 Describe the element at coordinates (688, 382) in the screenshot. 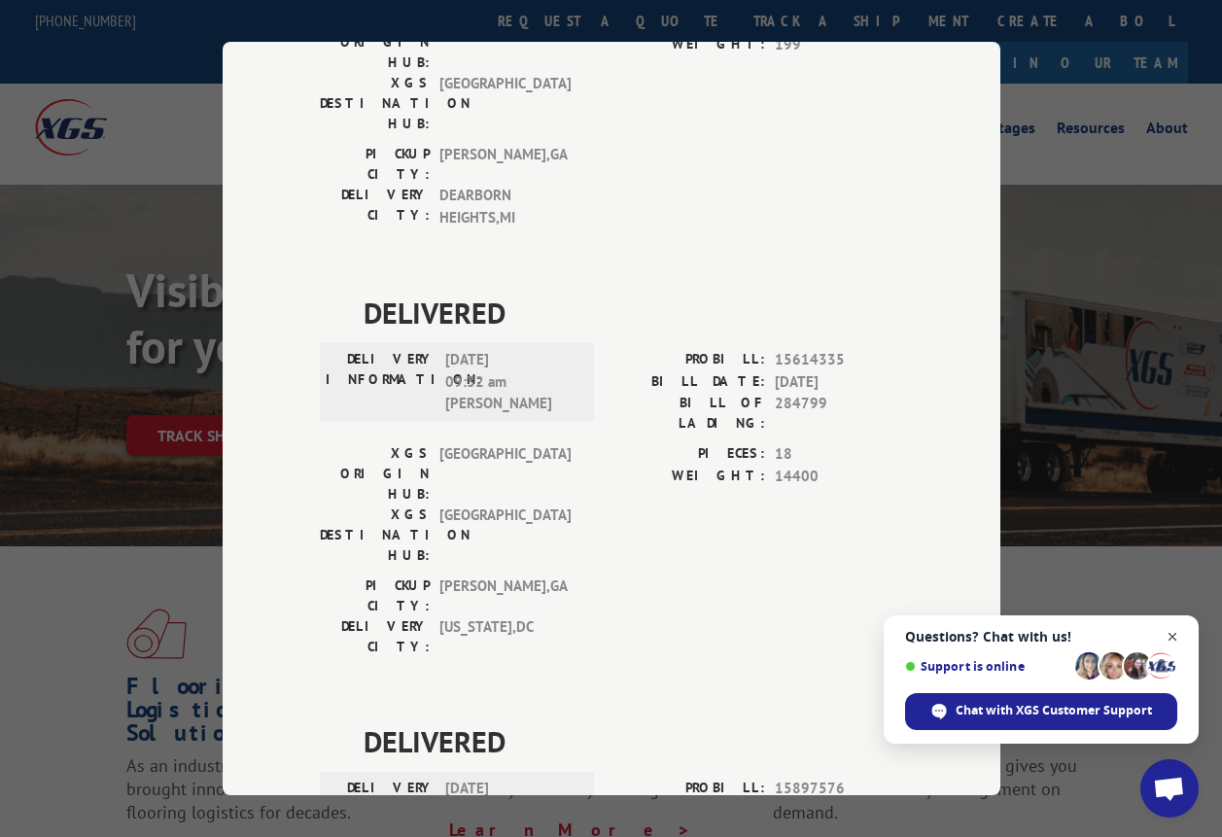

I see `label: BILL DATE:` at that location.